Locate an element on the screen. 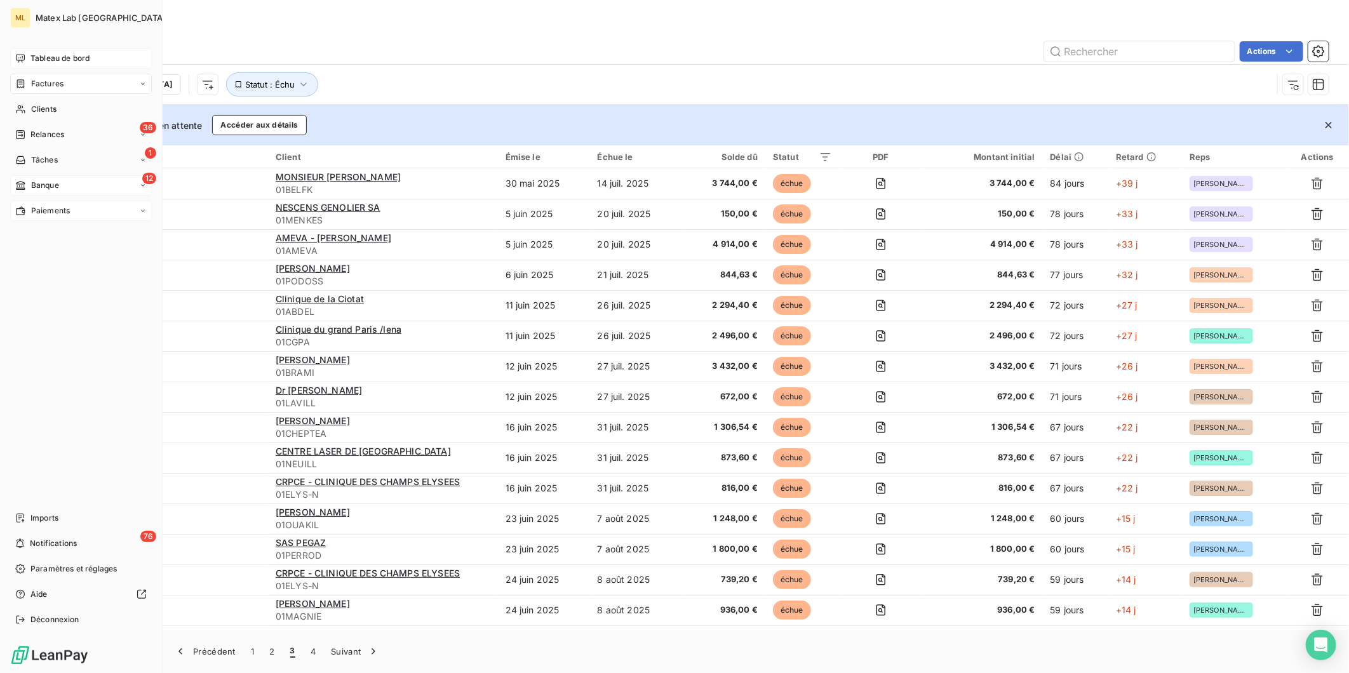 This screenshot has height=673, width=1349. span: Clients is located at coordinates (44, 109).